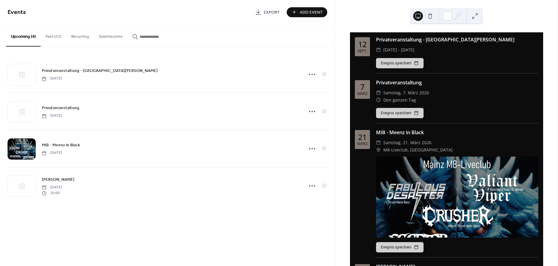  What do you see at coordinates (111, 35) in the screenshot?
I see `button: Submissions` at bounding box center [111, 35].